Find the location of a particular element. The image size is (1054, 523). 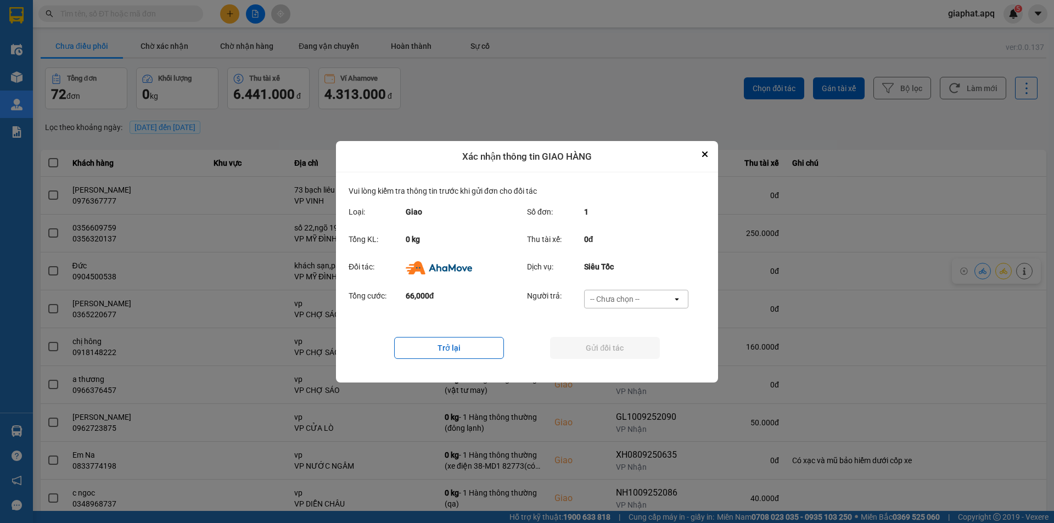

strong: CHUYỂN PHÁT NHANH AN PHÚ QUÝ is located at coordinates (90, 26).